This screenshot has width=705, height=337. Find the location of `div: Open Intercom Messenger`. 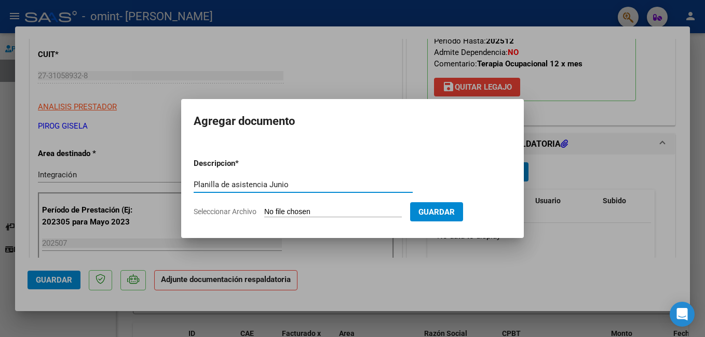

div: Open Intercom Messenger is located at coordinates (682, 315).